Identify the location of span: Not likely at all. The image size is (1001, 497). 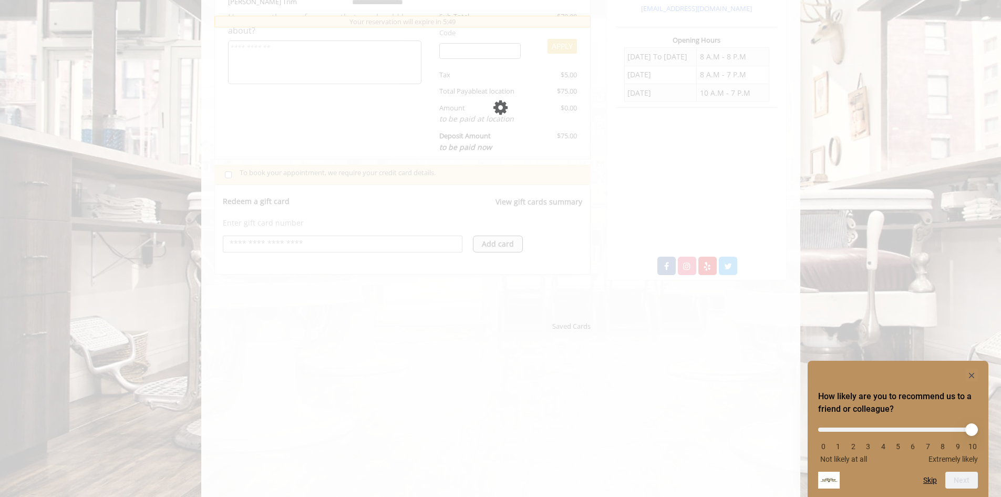
(843, 459).